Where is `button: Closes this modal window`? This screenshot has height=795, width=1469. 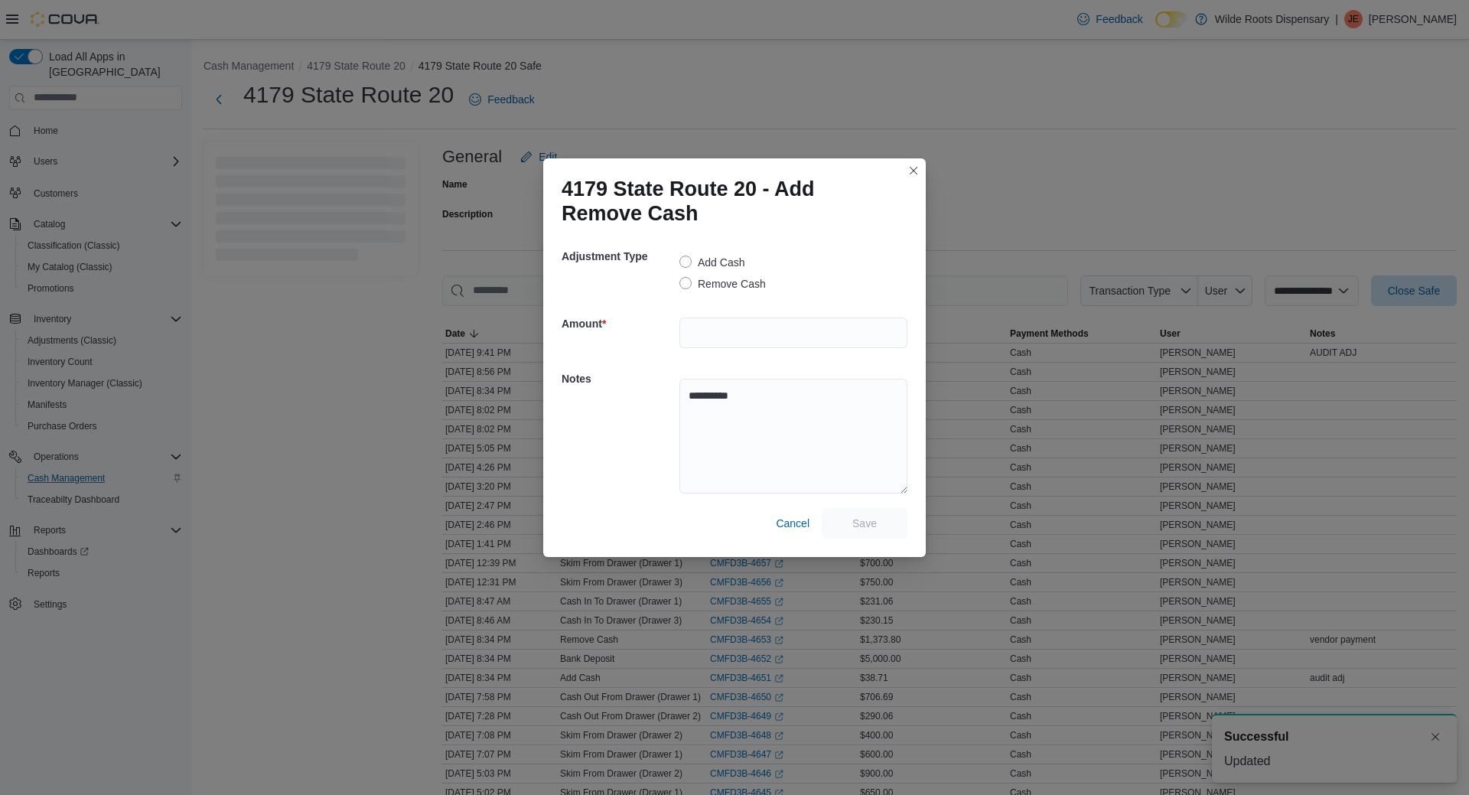 button: Closes this modal window is located at coordinates (914, 171).